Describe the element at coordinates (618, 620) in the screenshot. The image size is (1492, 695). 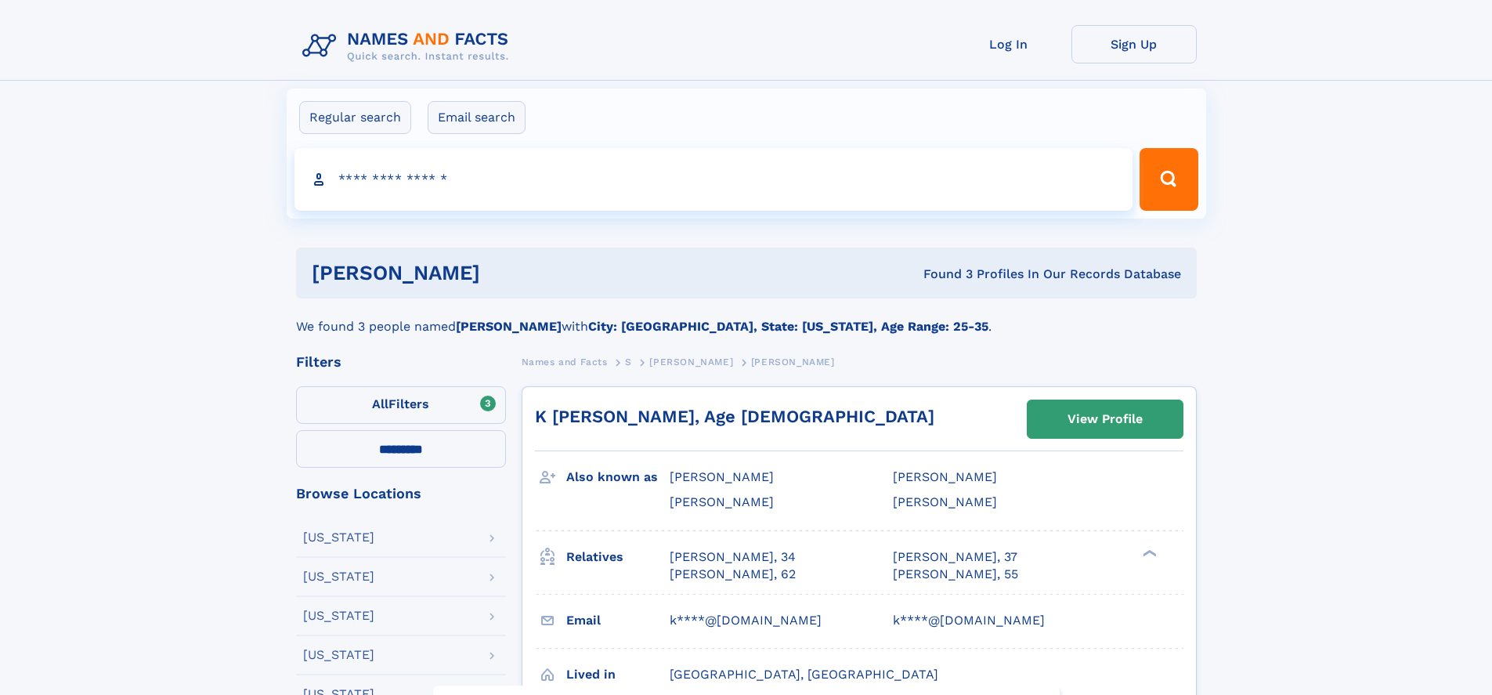
I see `h3: Email` at that location.